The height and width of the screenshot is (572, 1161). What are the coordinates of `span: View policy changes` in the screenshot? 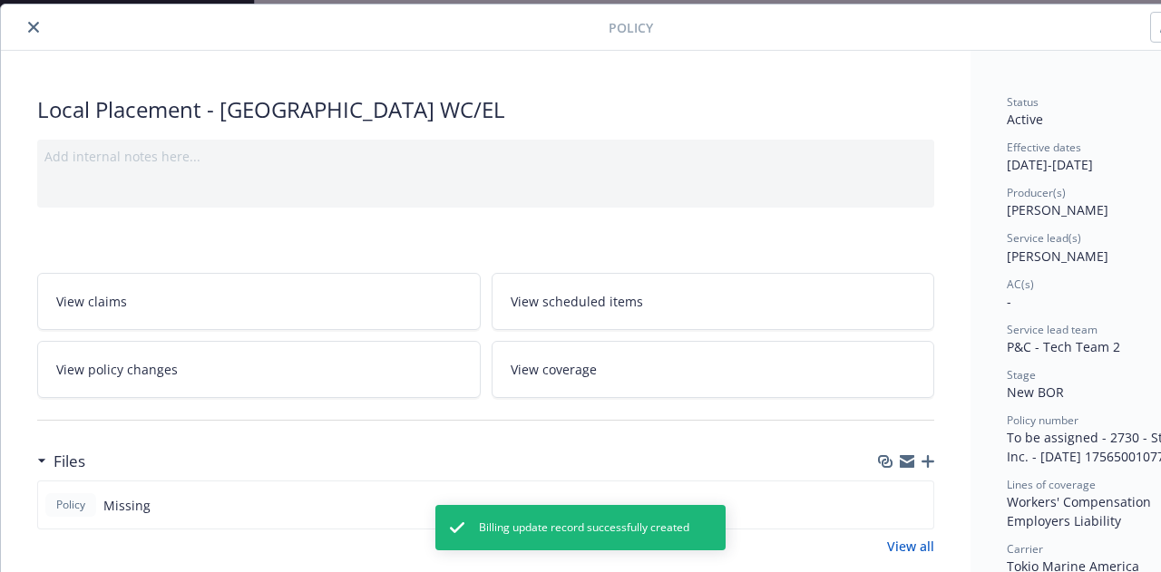 It's located at (117, 369).